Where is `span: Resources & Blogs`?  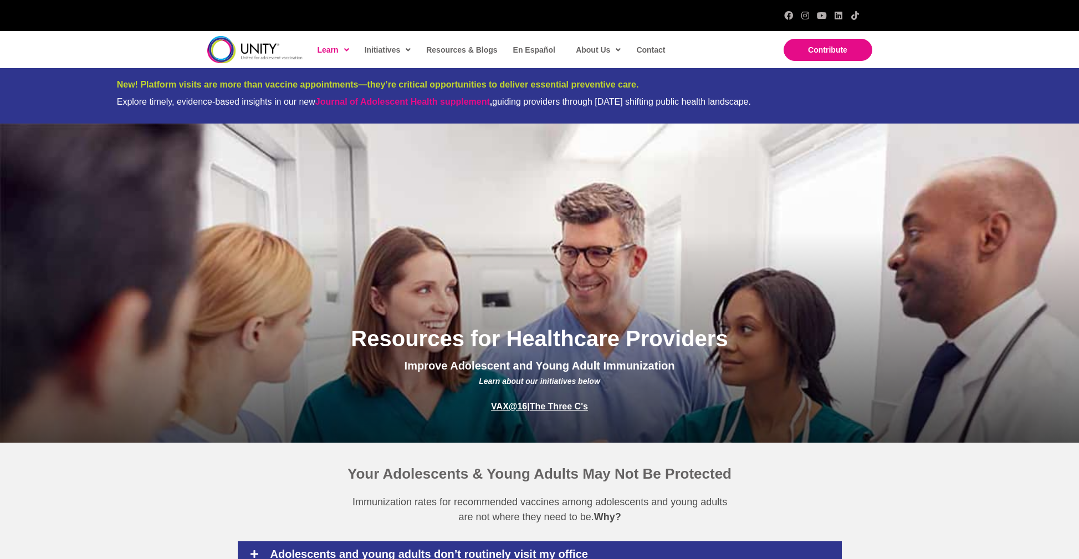 span: Resources & Blogs is located at coordinates (462, 50).